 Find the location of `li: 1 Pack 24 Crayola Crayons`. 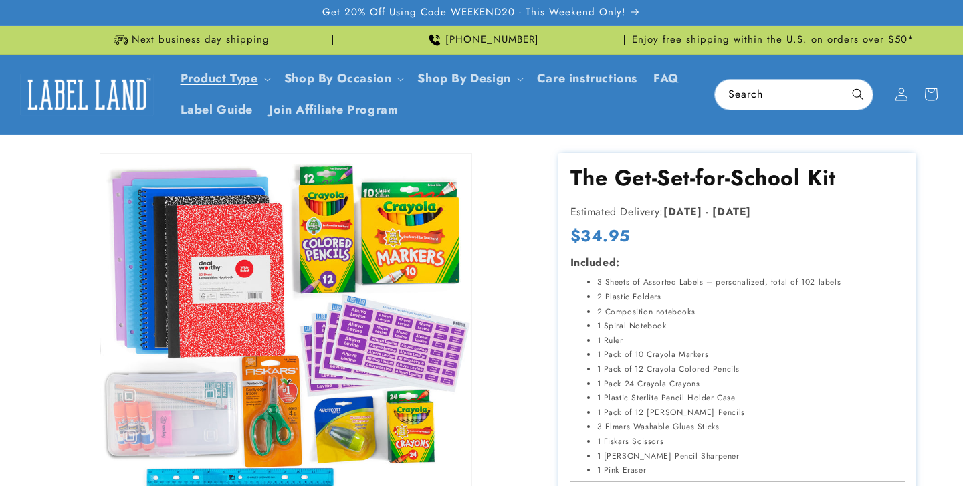

li: 1 Pack 24 Crayola Crayons is located at coordinates (751, 384).